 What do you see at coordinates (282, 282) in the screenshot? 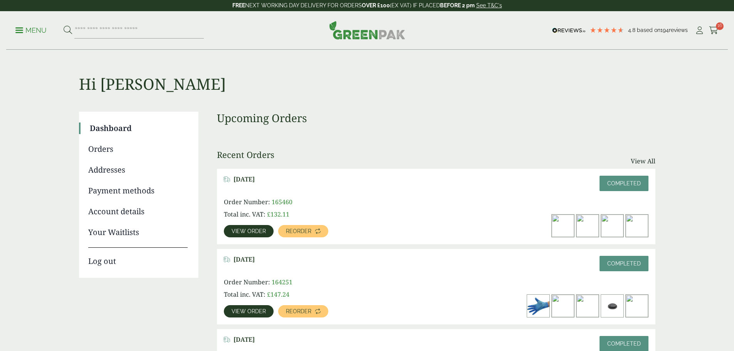
I see `span: 164251` at bounding box center [282, 282].